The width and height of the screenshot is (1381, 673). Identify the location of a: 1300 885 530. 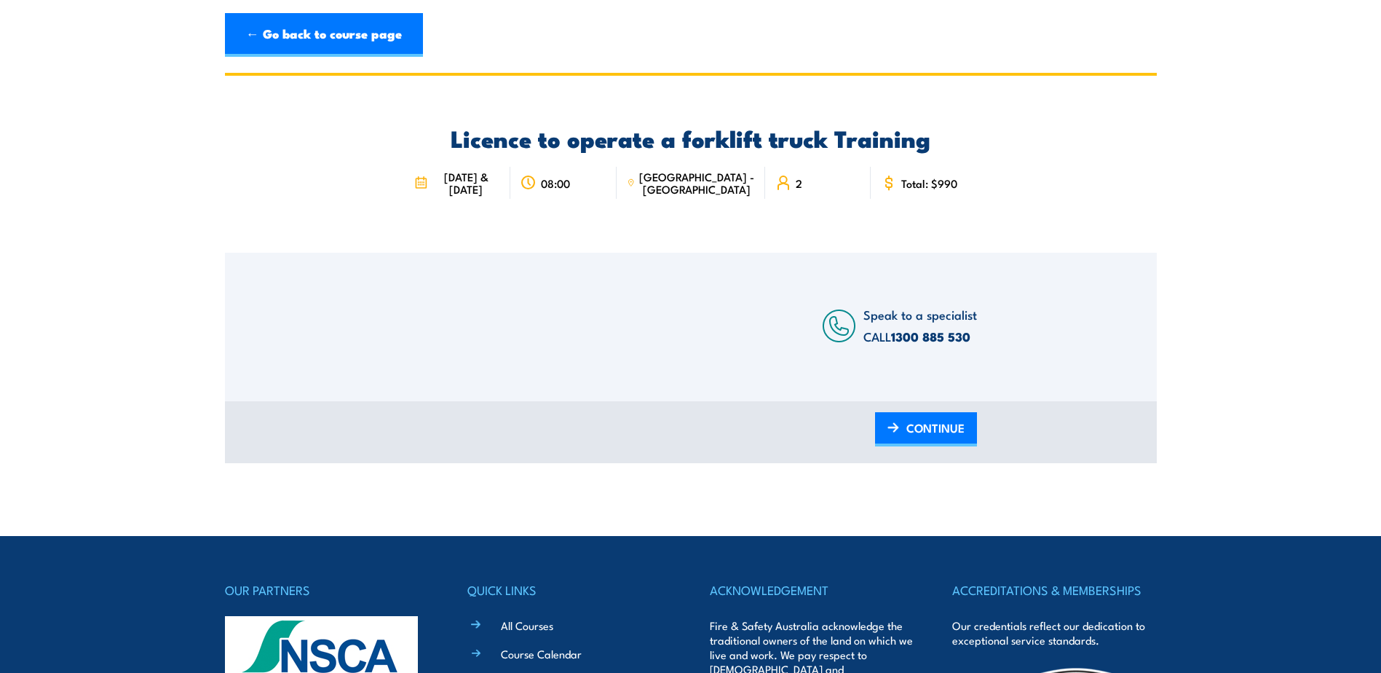
(930, 336).